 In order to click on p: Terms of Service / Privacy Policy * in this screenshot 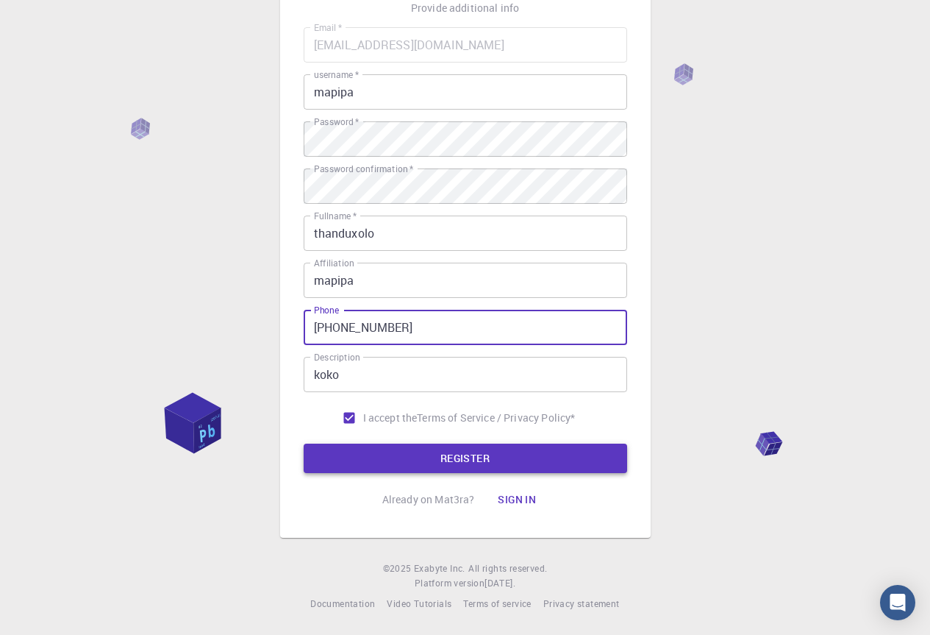, I will do `click(496, 418)`.